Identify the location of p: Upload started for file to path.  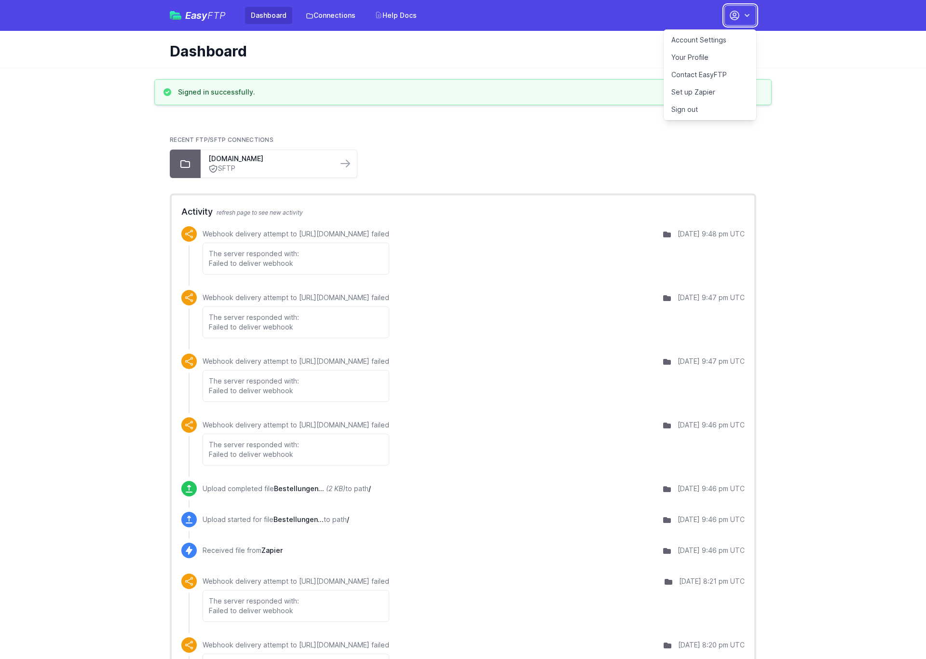
(276, 519).